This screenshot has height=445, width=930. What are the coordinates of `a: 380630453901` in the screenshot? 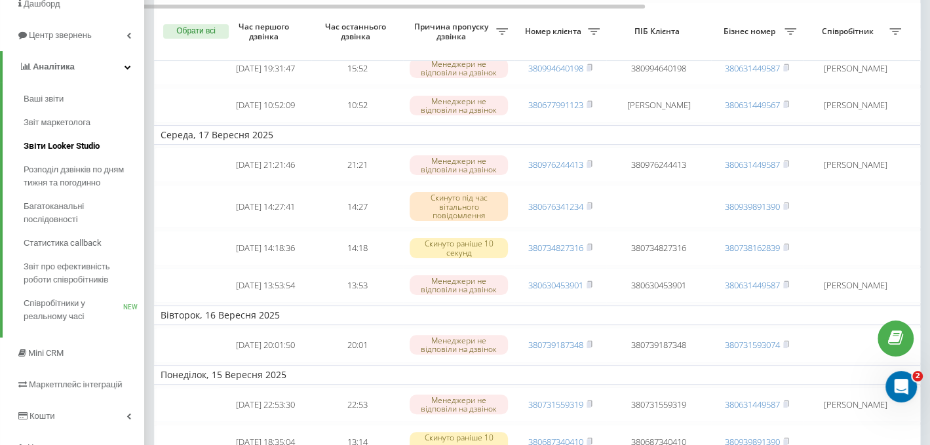 It's located at (556, 285).